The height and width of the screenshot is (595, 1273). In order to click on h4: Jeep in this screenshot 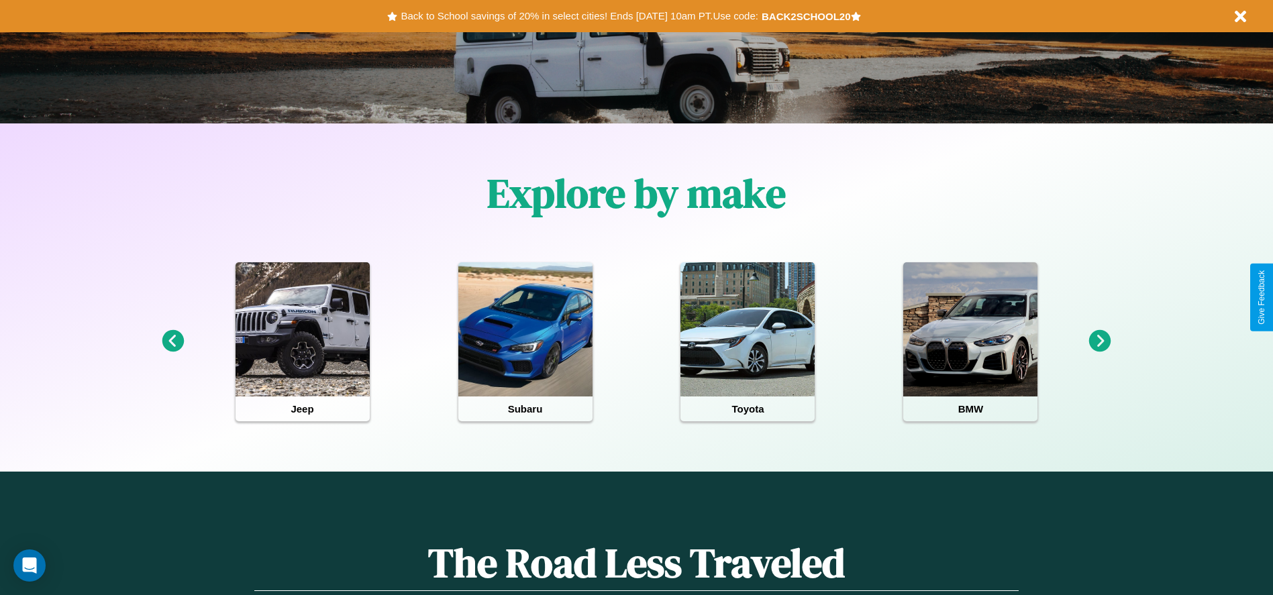, I will do `click(303, 409)`.